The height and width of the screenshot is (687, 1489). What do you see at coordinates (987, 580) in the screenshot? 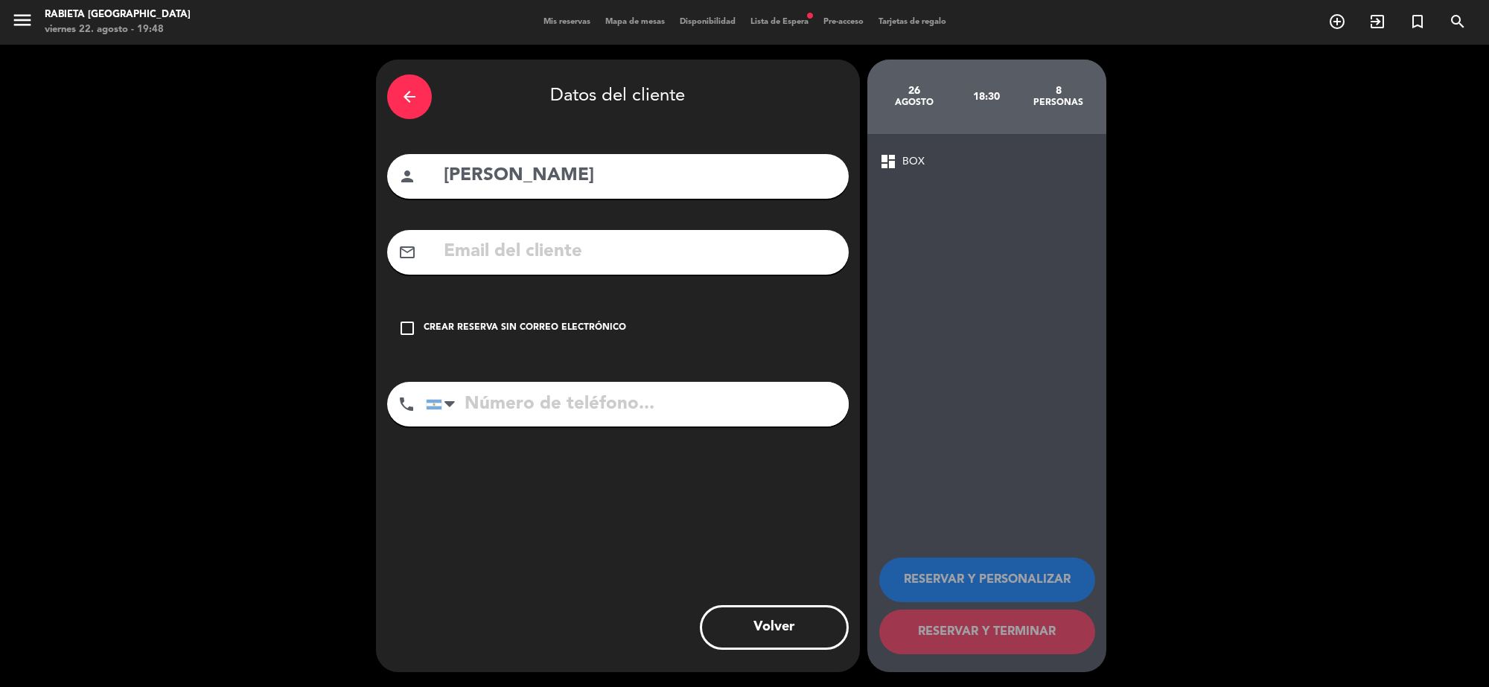
I see `button: RESERVAR Y PERSONALIZAR` at bounding box center [987, 580].